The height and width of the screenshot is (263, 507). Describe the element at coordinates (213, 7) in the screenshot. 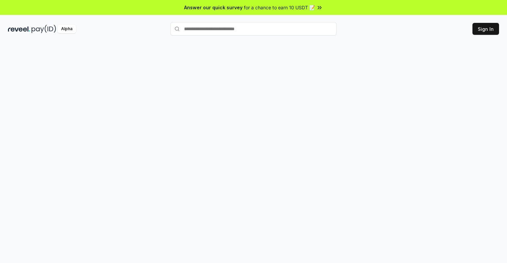

I see `span: Answer our quick survey` at that location.